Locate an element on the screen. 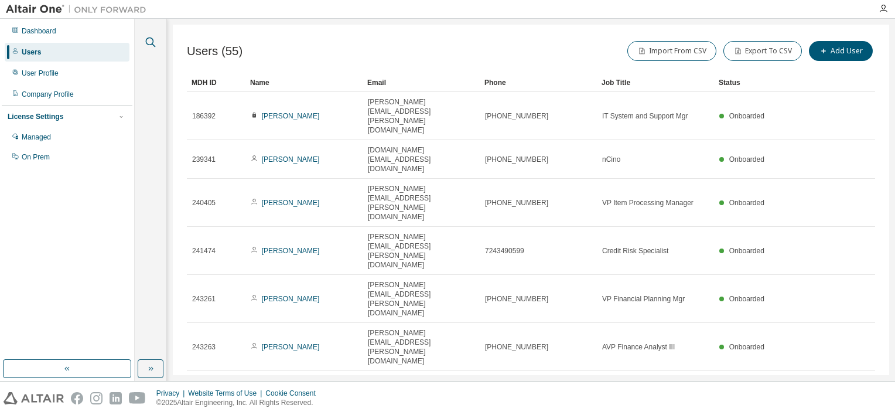 The width and height of the screenshot is (895, 415). div: Job Title is located at coordinates (655, 83).